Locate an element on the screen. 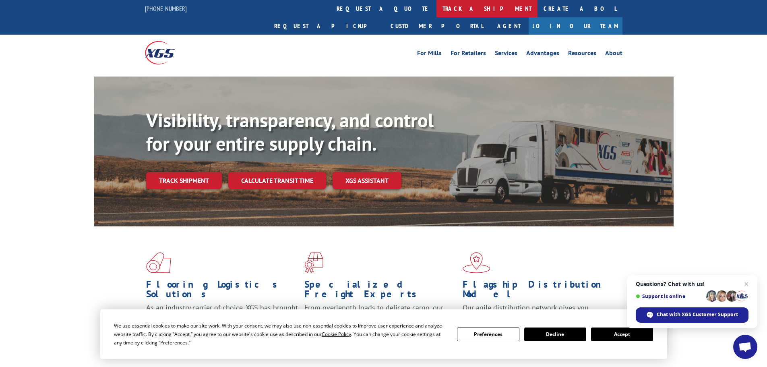 The width and height of the screenshot is (767, 367). h1: Specialized Freight Experts is located at coordinates (381, 291).